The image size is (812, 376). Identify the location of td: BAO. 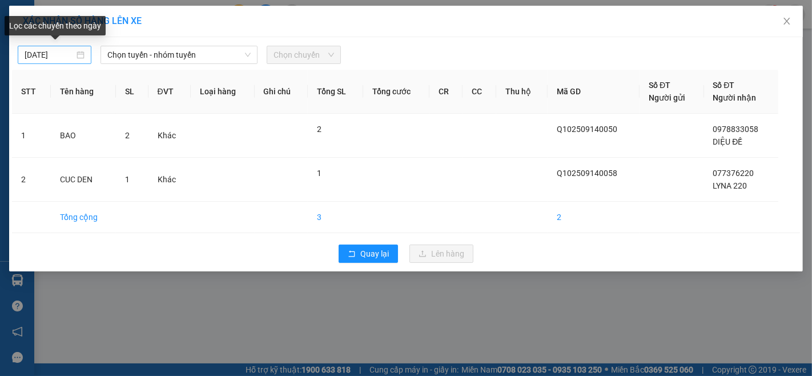
(83, 135).